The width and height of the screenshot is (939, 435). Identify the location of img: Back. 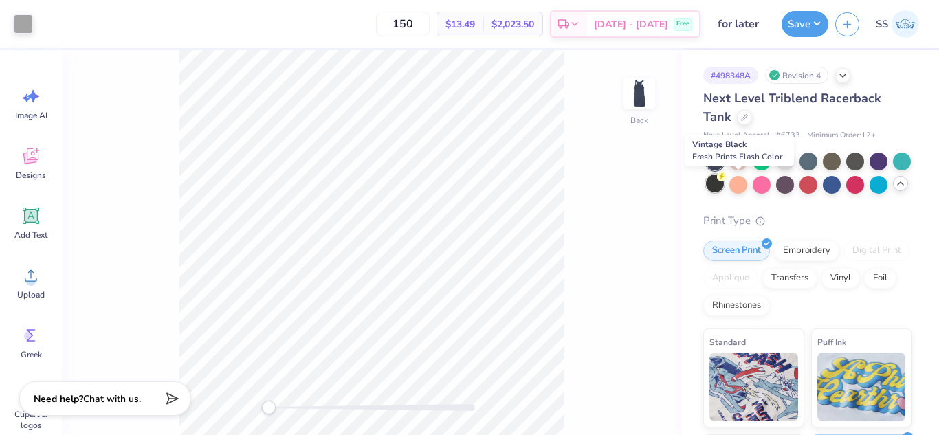
(639, 93).